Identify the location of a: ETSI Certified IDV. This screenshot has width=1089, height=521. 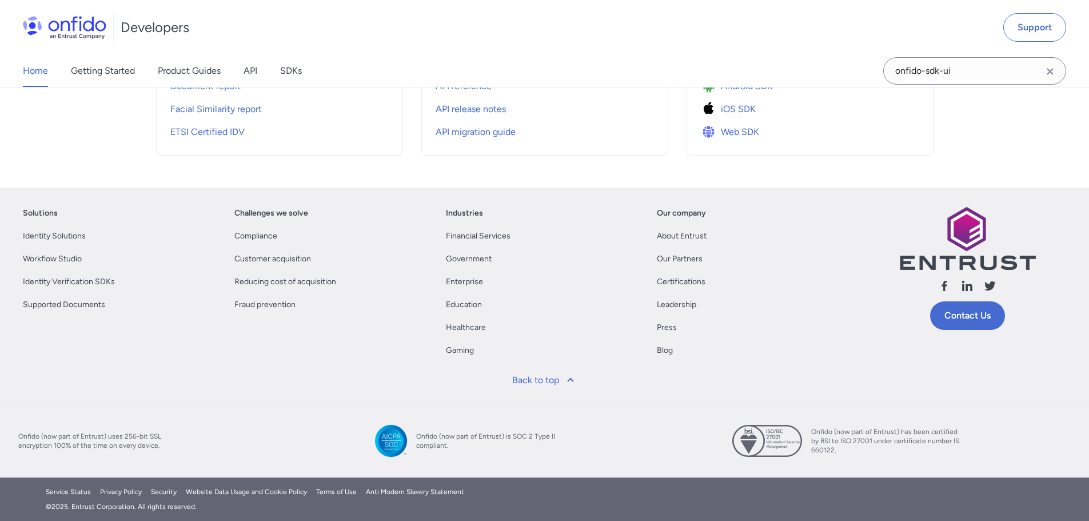
(279, 130).